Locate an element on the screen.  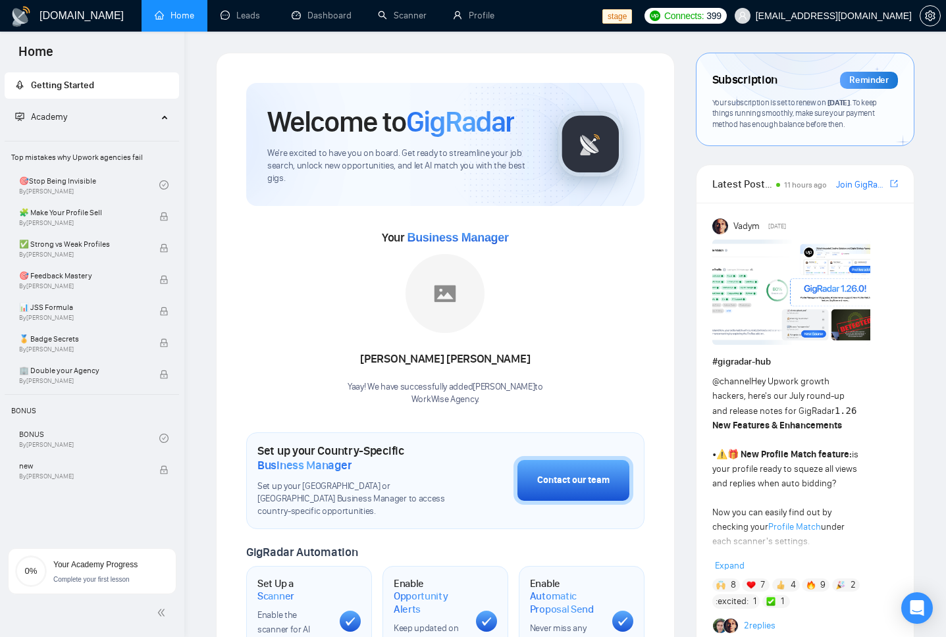
span: 0% is located at coordinates (31, 571).